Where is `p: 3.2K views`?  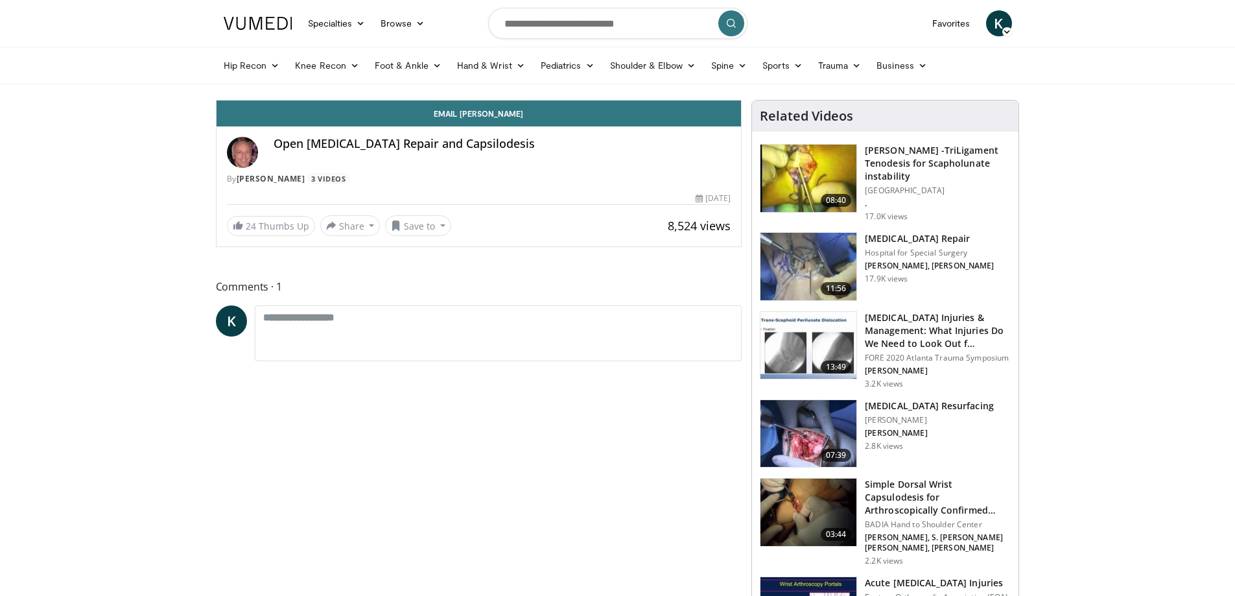
p: 3.2K views is located at coordinates (883, 384).